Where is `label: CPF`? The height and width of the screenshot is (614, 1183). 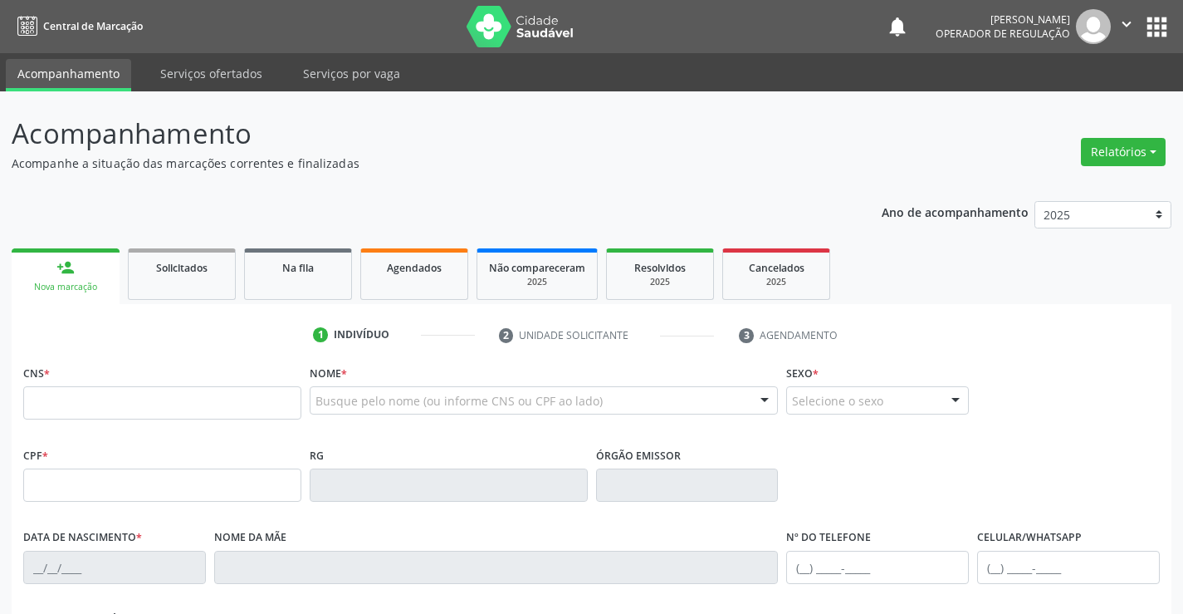
label: CPF is located at coordinates (36, 455).